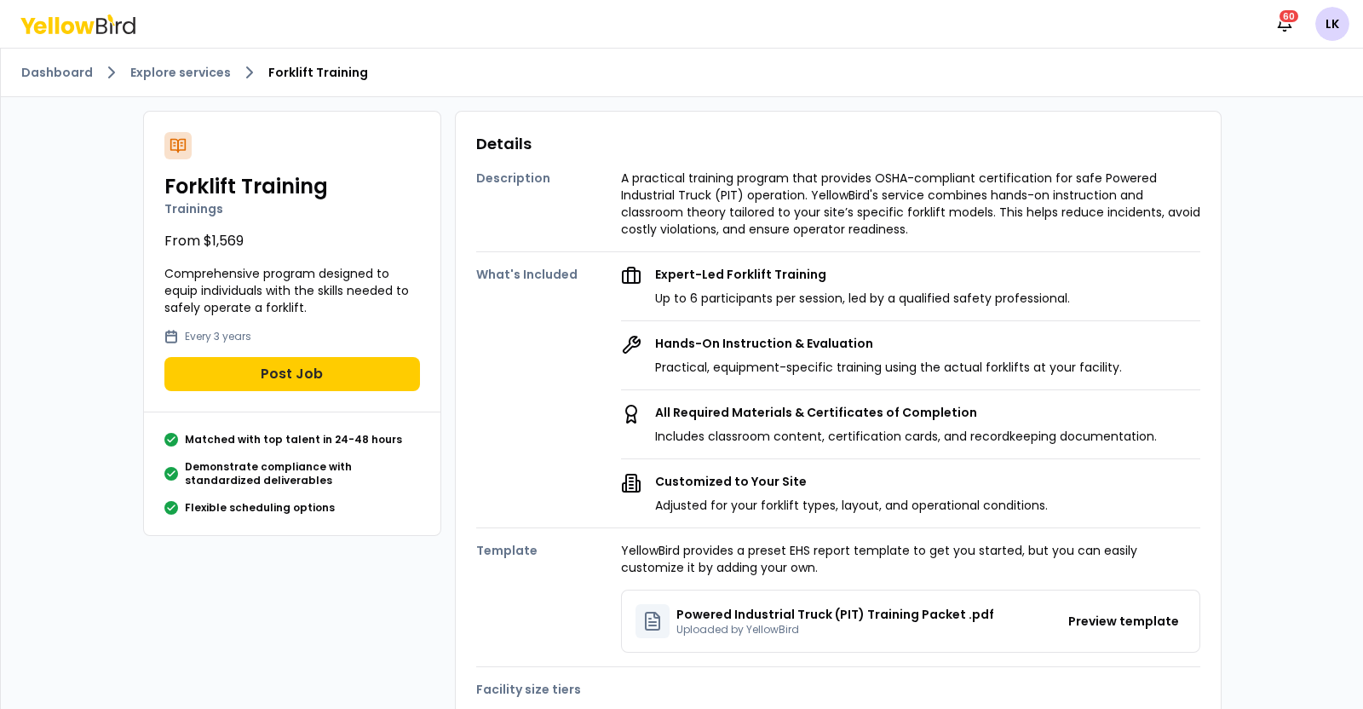 The height and width of the screenshot is (709, 1363). Describe the element at coordinates (889, 343) in the screenshot. I see `p: Hands-On Instruction & Evaluation` at that location.